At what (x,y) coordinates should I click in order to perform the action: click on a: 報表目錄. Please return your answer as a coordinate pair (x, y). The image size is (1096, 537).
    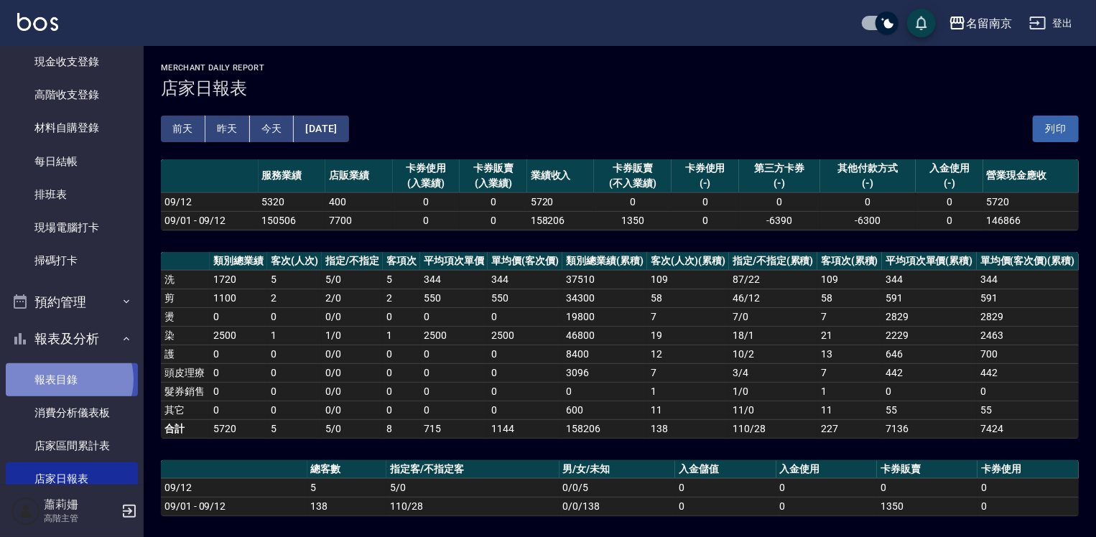
    Looking at the image, I should click on (72, 380).